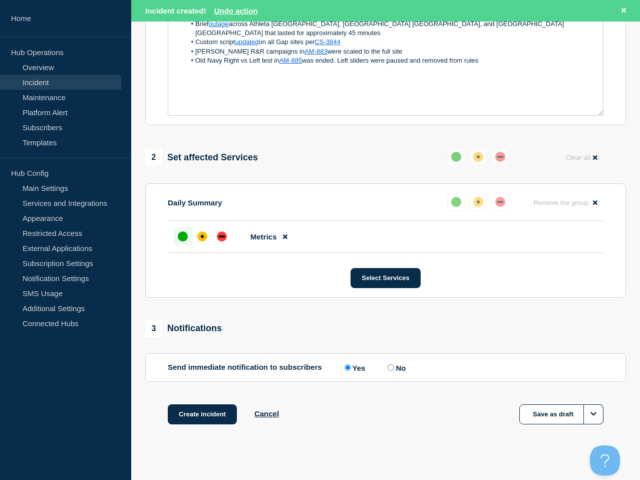 Image resolution: width=640 pixels, height=480 pixels. I want to click on span: 3, so click(154, 328).